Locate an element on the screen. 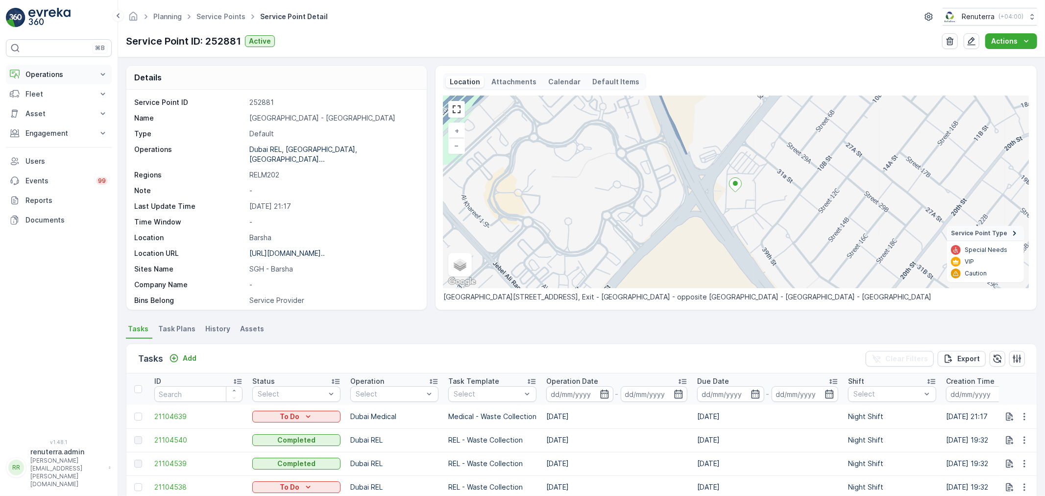 This screenshot has width=1045, height=496. button: Completed is located at coordinates (296, 440).